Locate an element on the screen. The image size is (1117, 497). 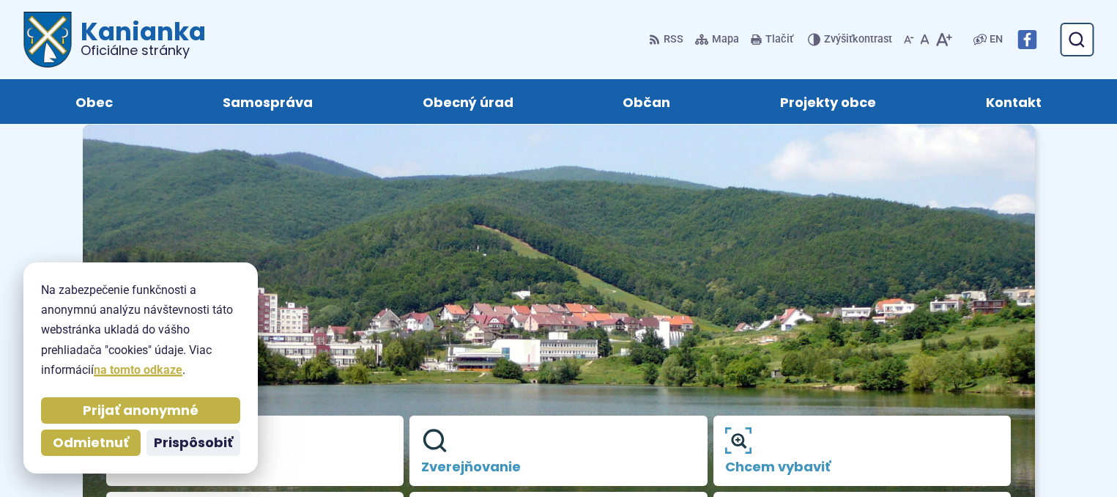
span: Projekty obce is located at coordinates (828, 101).